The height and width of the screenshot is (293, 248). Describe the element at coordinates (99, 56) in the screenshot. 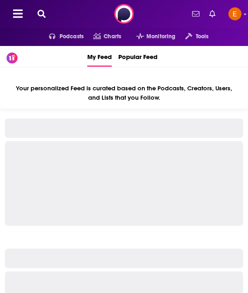

I see `a: My Feed` at that location.